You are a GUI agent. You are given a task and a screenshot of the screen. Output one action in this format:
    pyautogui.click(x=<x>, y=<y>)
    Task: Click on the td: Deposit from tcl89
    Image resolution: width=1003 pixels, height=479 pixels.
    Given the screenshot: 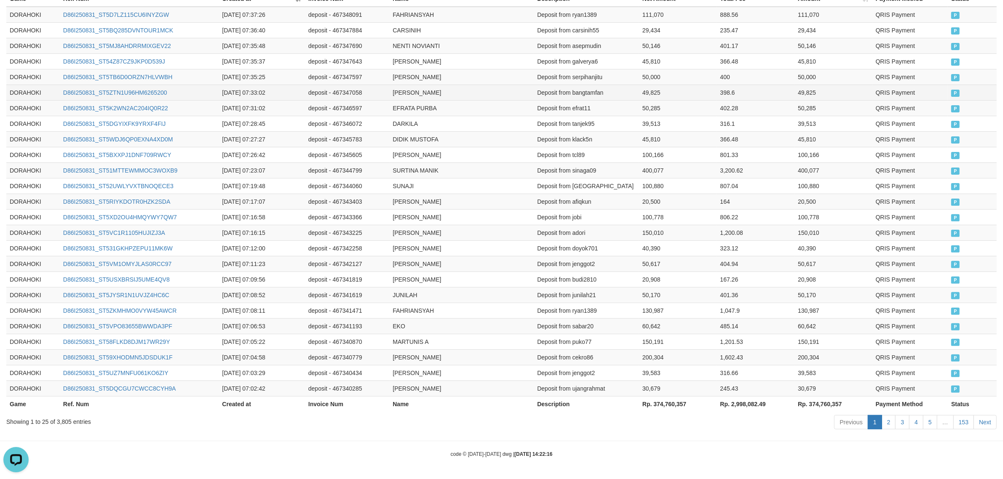 What is the action you would take?
    pyautogui.click(x=586, y=155)
    